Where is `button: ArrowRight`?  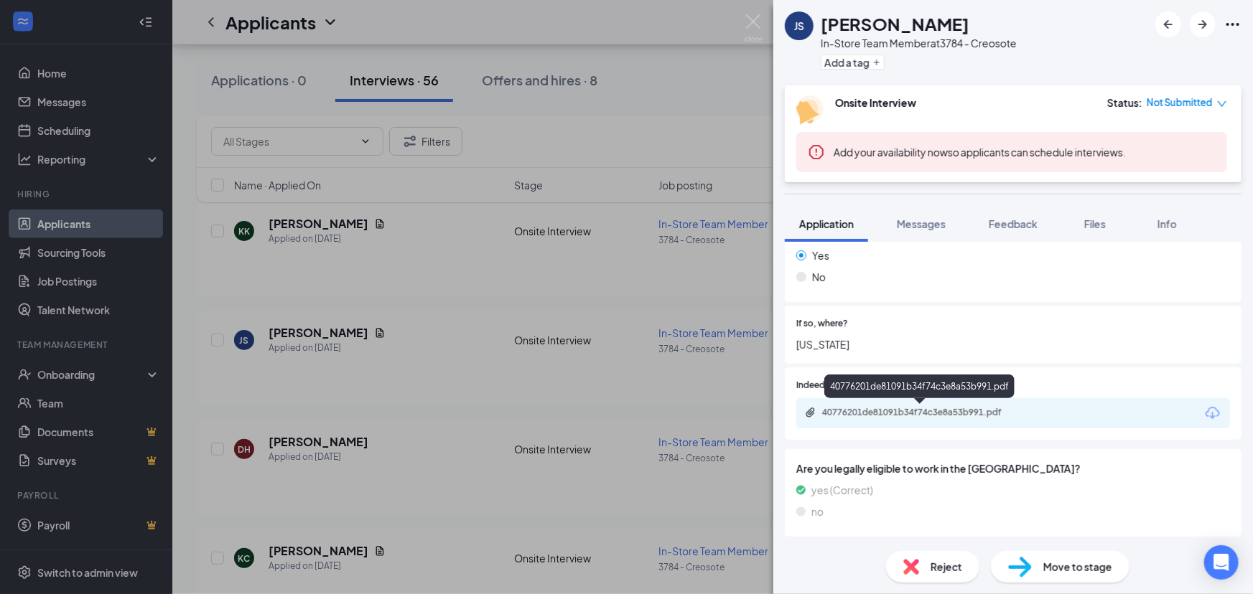 button: ArrowRight is located at coordinates (1203, 24).